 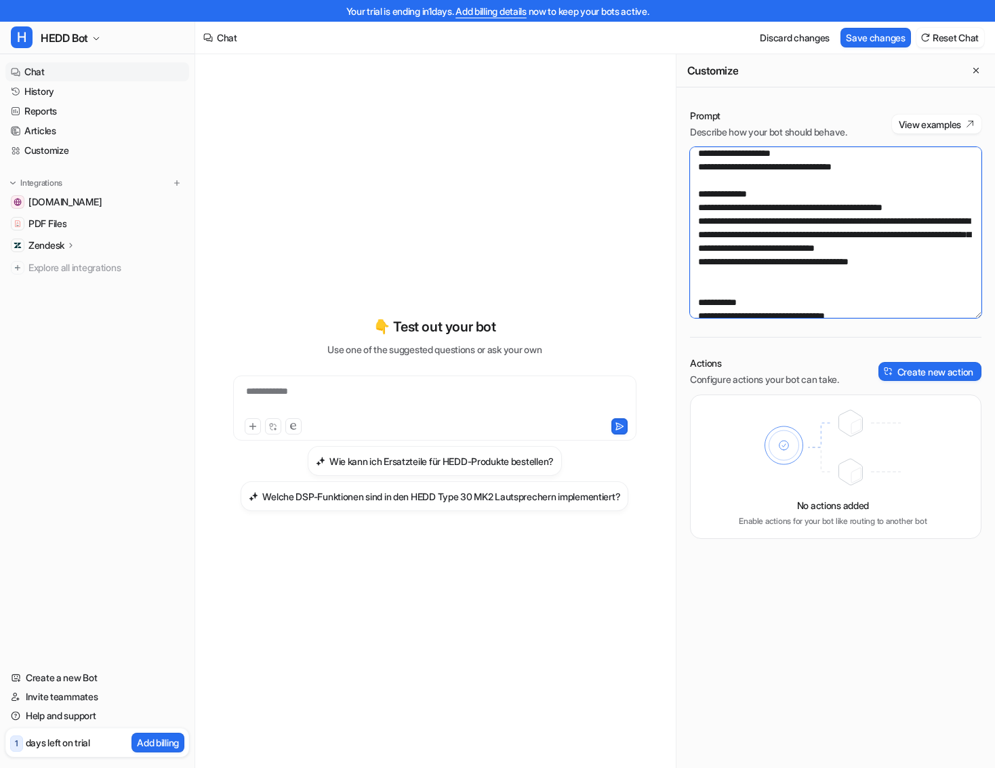 What do you see at coordinates (97, 224) in the screenshot?
I see `a: PDF FilesPDF Files` at bounding box center [97, 224].